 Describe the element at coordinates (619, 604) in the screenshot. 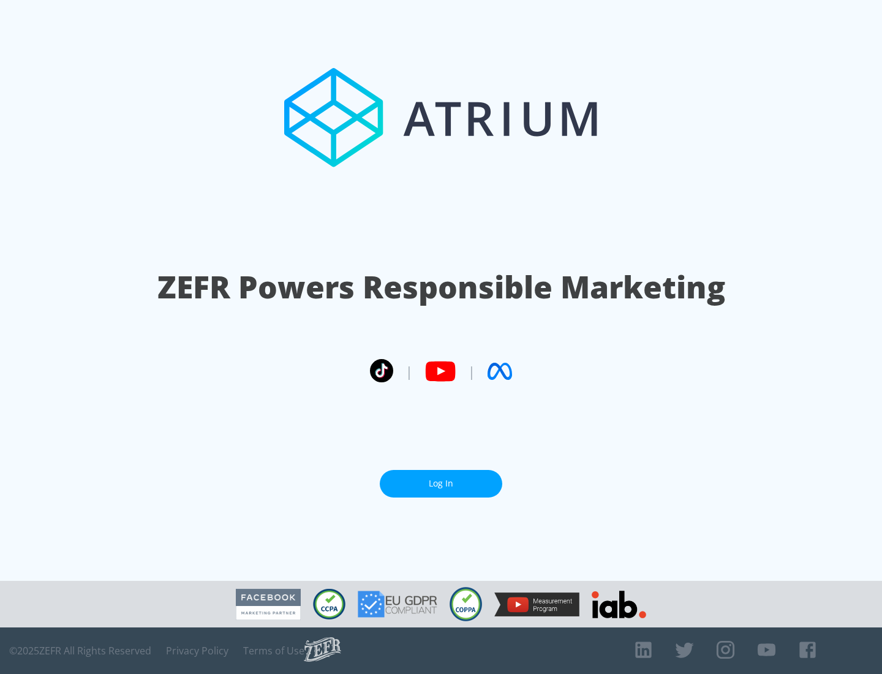

I see `img: IAB` at that location.